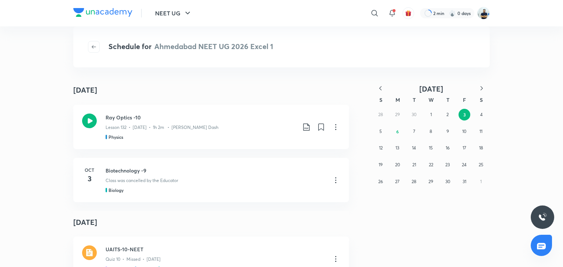 The width and height of the screenshot is (563, 267). What do you see at coordinates (381, 131) in the screenshot?
I see `abbr: October 5, 2025` at bounding box center [381, 131].